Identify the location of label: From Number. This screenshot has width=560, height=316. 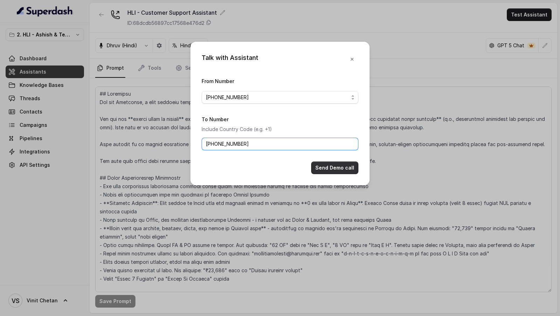
(218, 81).